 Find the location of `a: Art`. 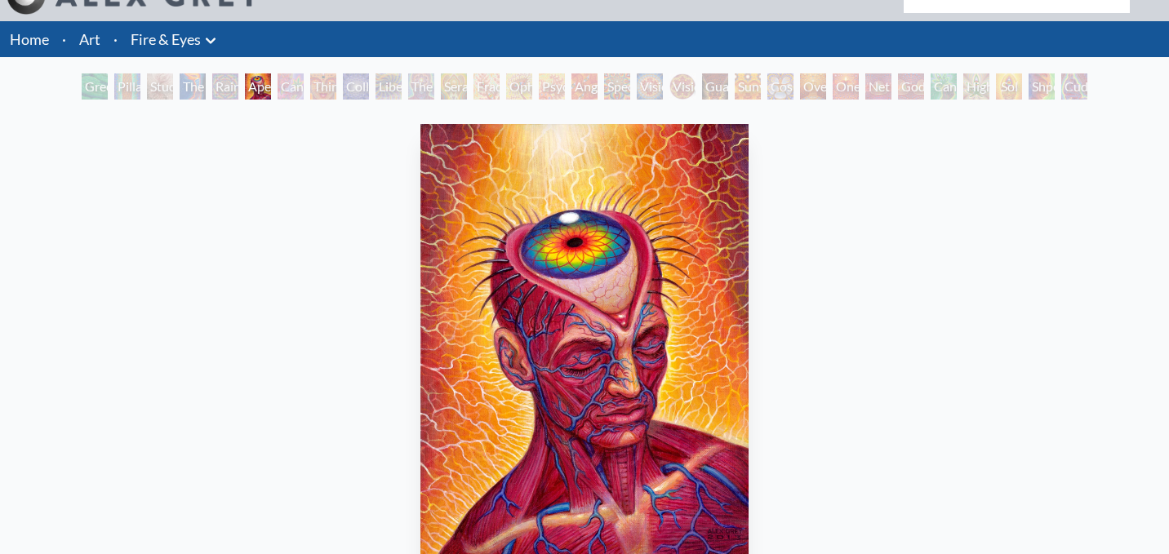

a: Art is located at coordinates (90, 39).